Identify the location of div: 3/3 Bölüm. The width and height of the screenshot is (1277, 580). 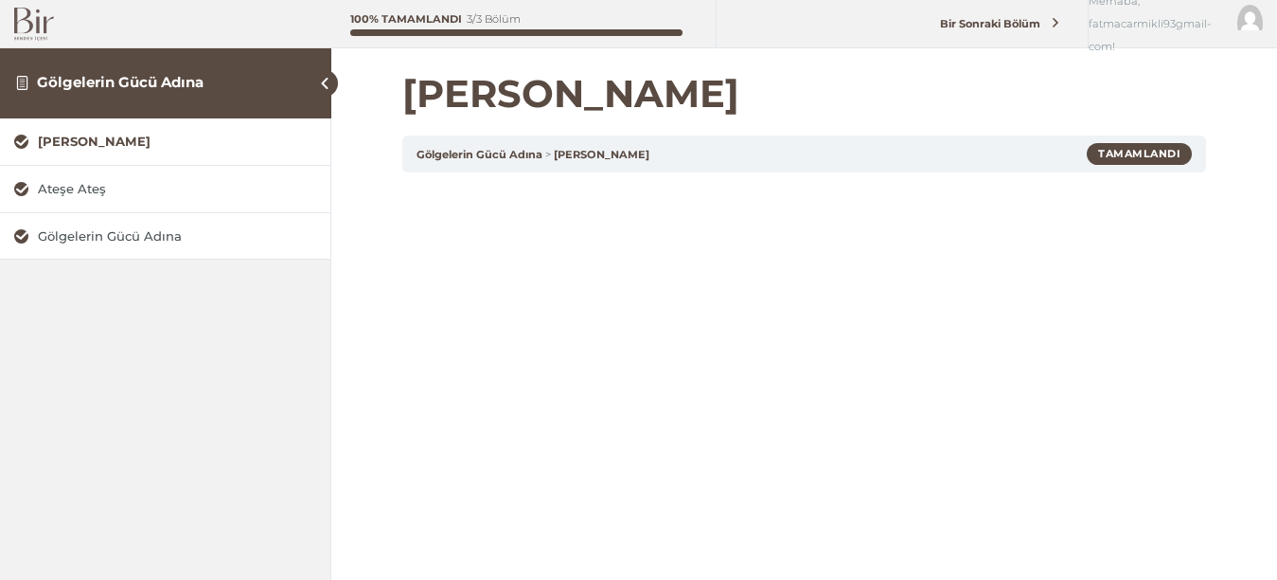
(493, 19).